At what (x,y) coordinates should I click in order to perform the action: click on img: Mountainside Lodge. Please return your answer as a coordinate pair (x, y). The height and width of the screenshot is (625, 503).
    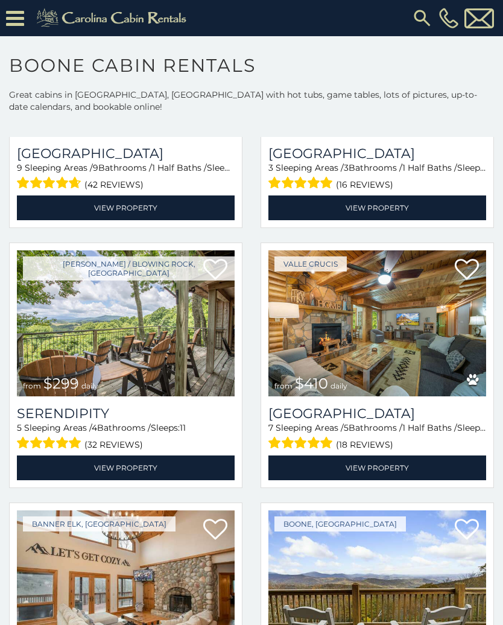
    Looking at the image, I should click on (377, 323).